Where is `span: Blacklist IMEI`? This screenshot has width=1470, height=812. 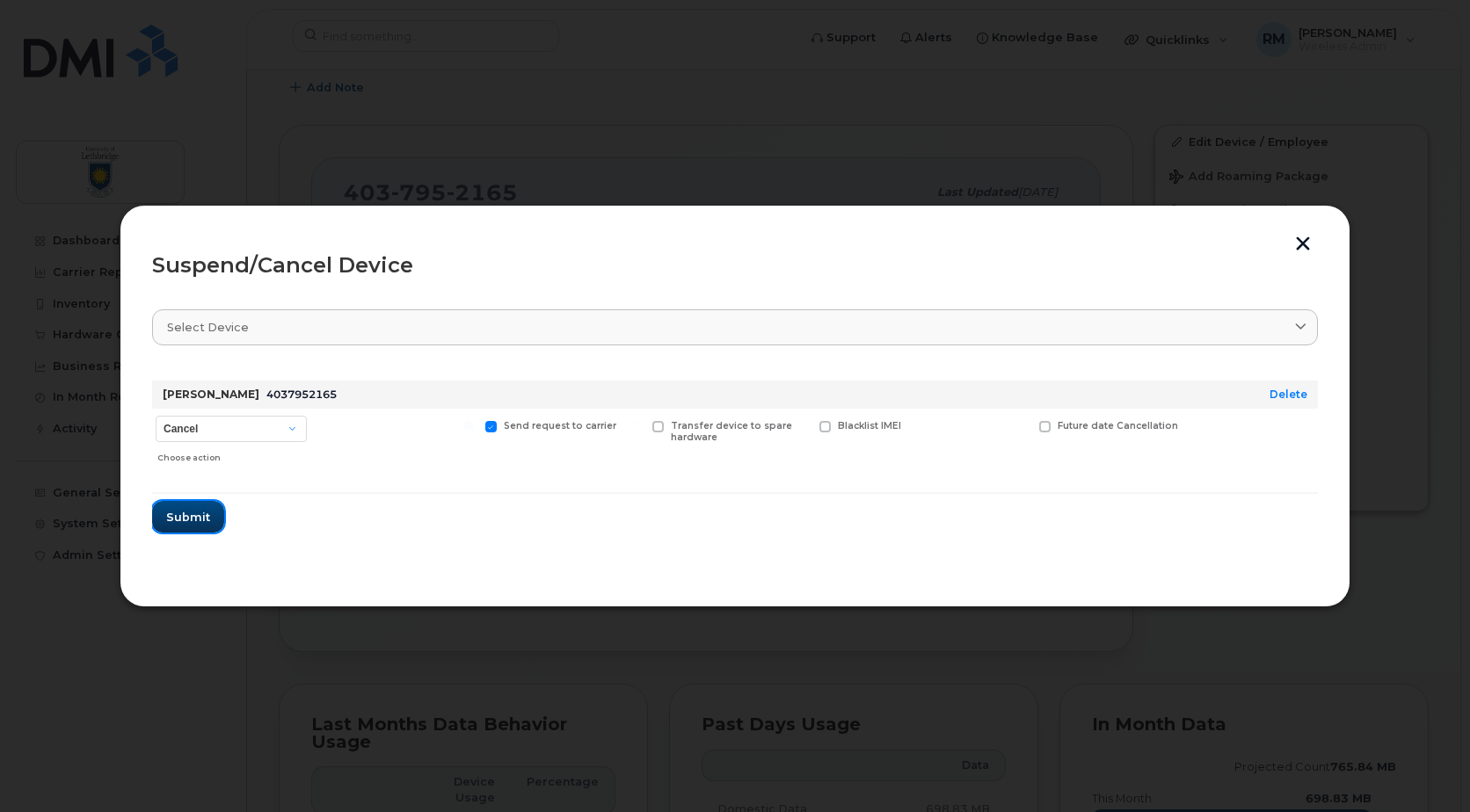
span: Blacklist IMEI is located at coordinates (869, 425).